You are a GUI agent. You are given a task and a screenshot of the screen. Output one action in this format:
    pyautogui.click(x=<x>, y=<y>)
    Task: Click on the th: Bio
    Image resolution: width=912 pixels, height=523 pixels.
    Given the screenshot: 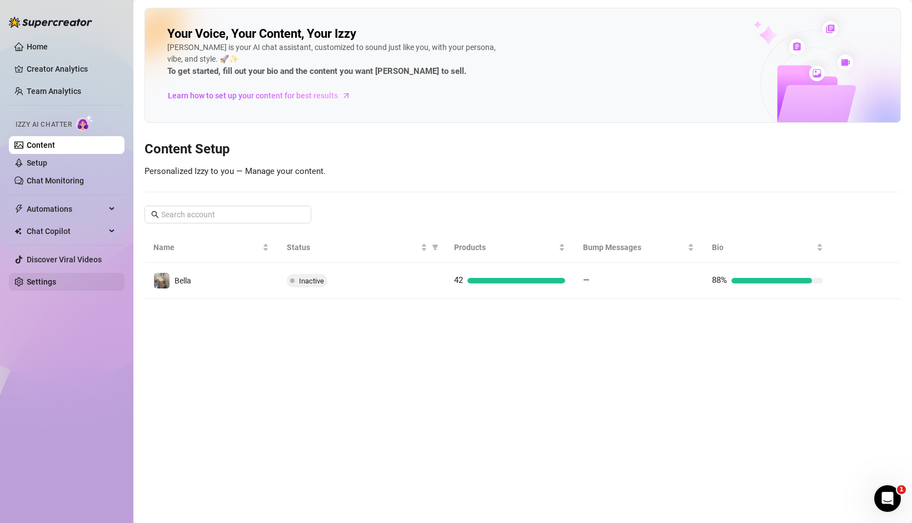 What is the action you would take?
    pyautogui.click(x=768, y=247)
    